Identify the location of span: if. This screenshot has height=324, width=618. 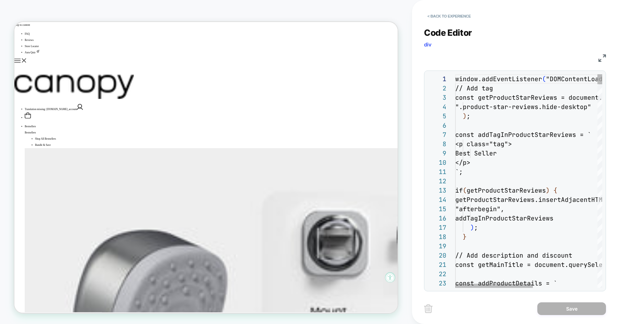
(459, 190).